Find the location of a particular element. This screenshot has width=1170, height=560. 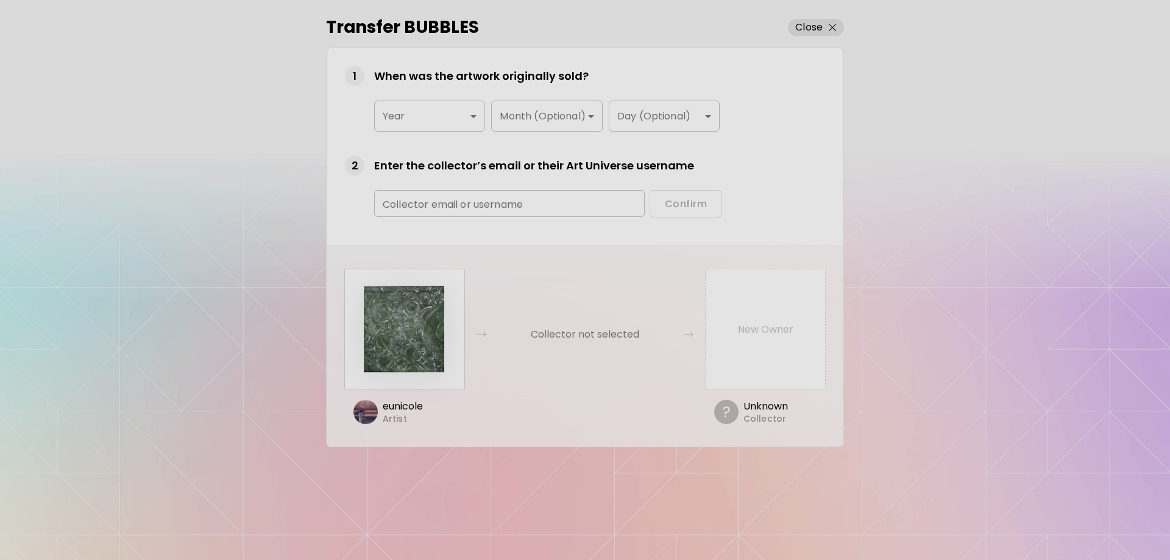

h6: Collector is located at coordinates (780, 419).